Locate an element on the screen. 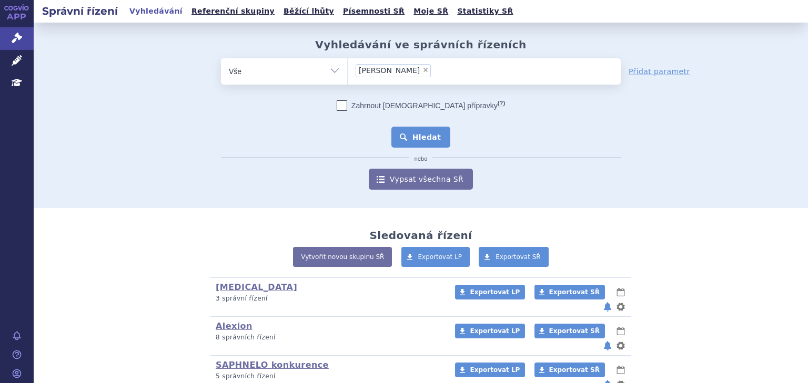  h2: Vyhledávání ve správních řízeních is located at coordinates (421, 45).